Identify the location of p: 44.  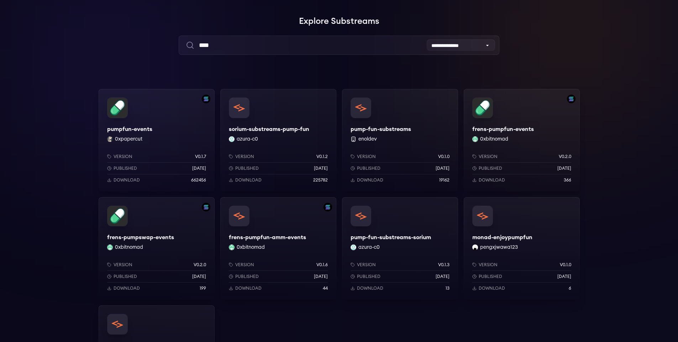
(325, 288).